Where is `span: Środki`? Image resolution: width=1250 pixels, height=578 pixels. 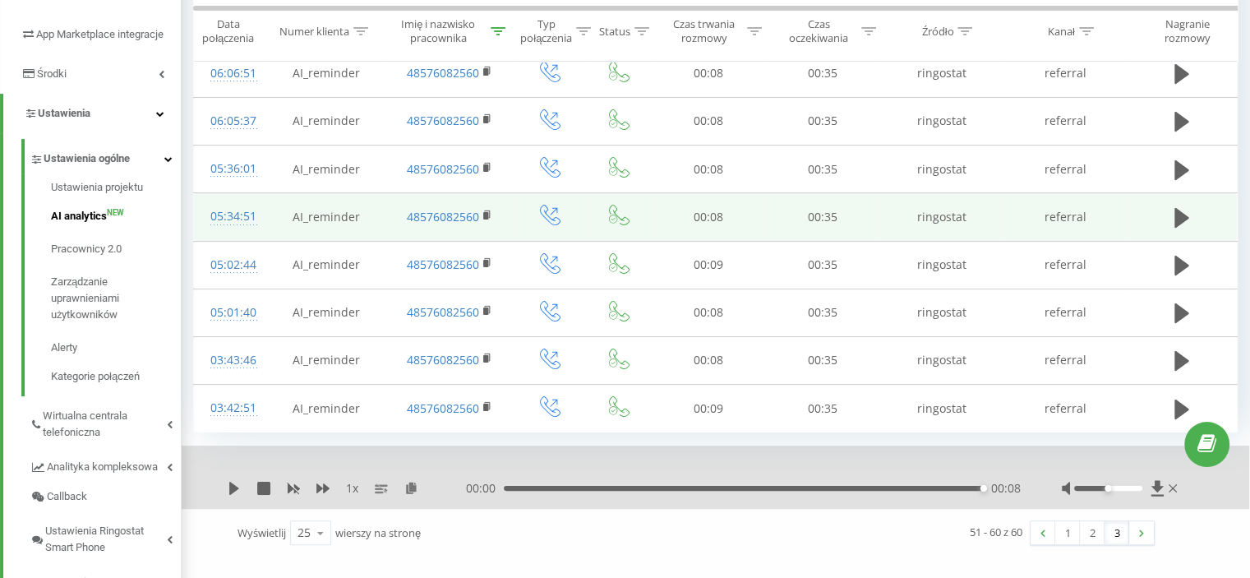
span: Środki is located at coordinates (52, 73).